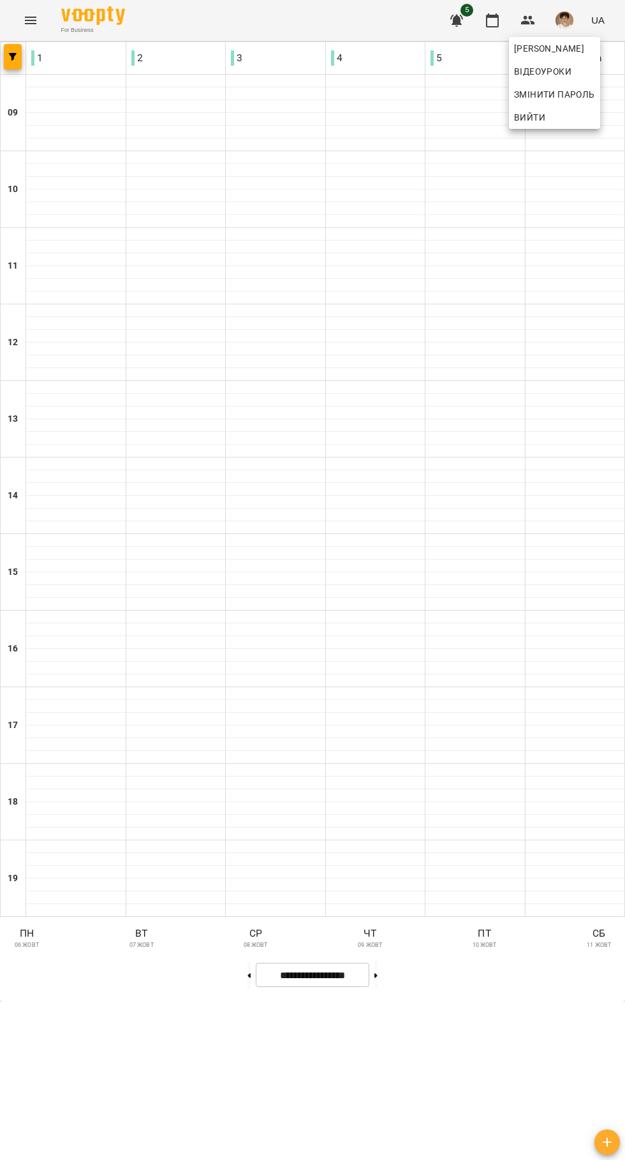 The width and height of the screenshot is (625, 1160). I want to click on a: Змінити пароль, so click(554, 94).